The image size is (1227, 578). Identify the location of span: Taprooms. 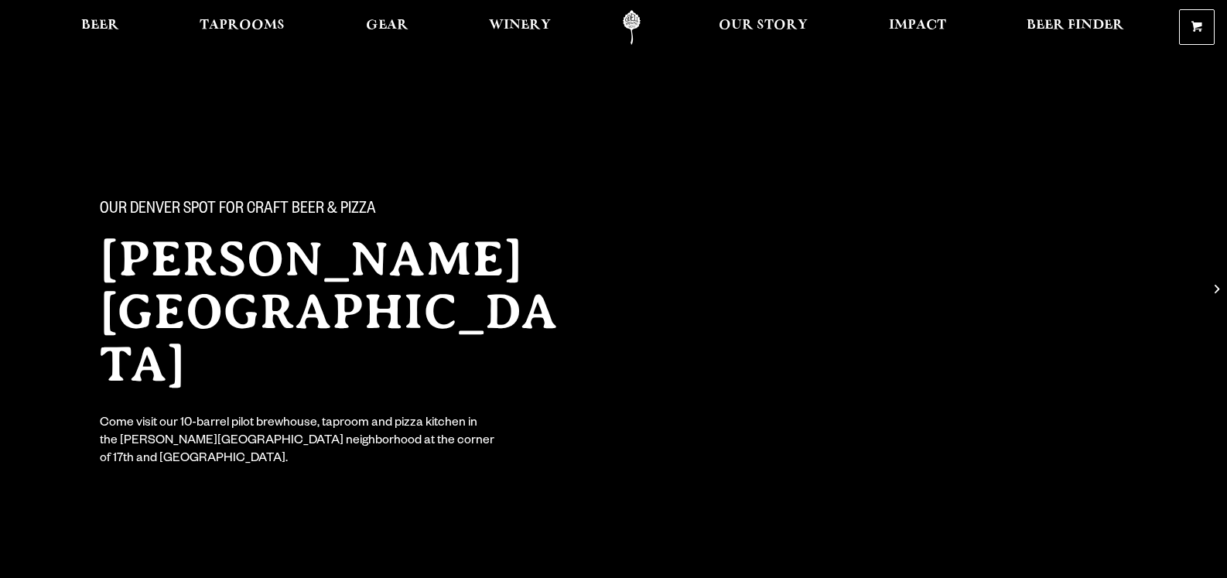
(242, 26).